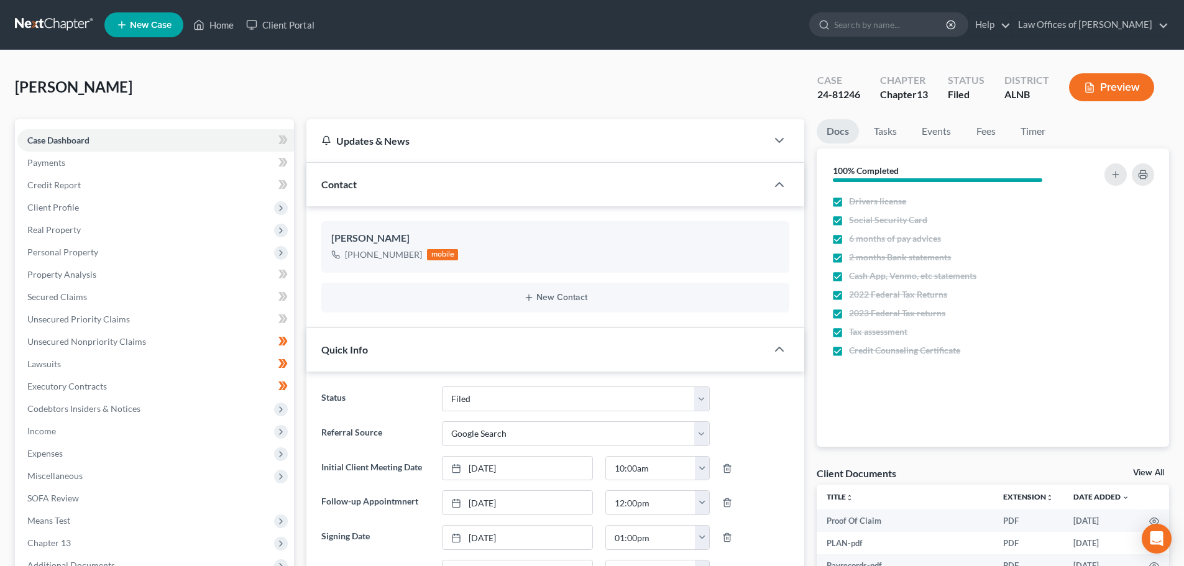 The image size is (1184, 566). What do you see at coordinates (49, 543) in the screenshot?
I see `span: Chapter 13` at bounding box center [49, 543].